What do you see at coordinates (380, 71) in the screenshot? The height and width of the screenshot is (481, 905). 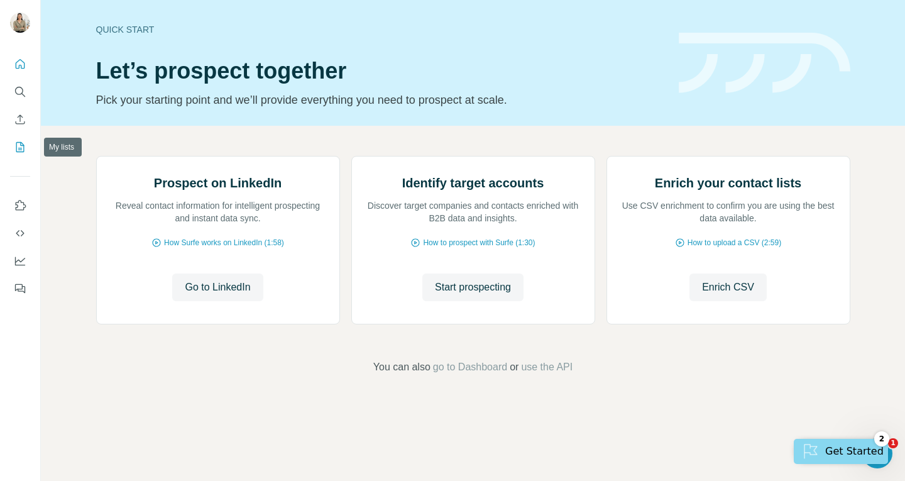 I see `h1: Let’s prospect together` at bounding box center [380, 71].